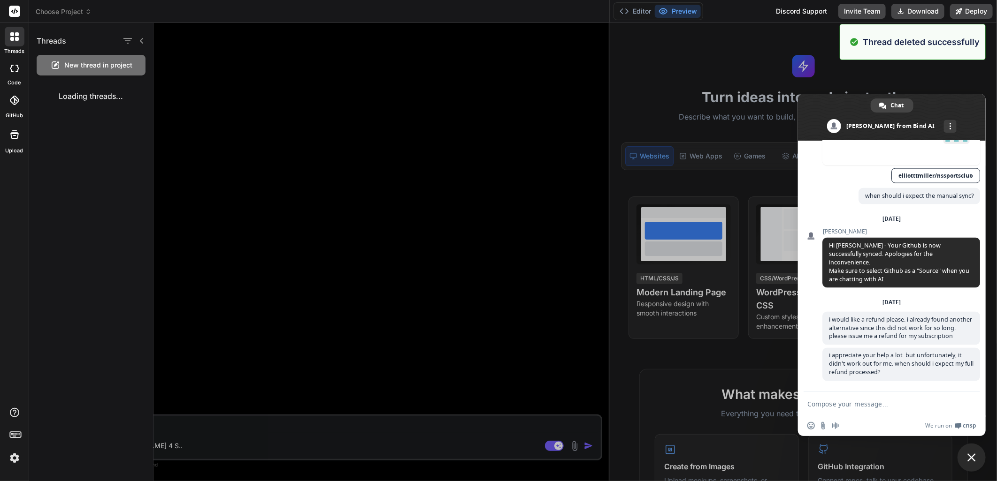  Describe the element at coordinates (635, 11) in the screenshot. I see `button: Editor` at that location.